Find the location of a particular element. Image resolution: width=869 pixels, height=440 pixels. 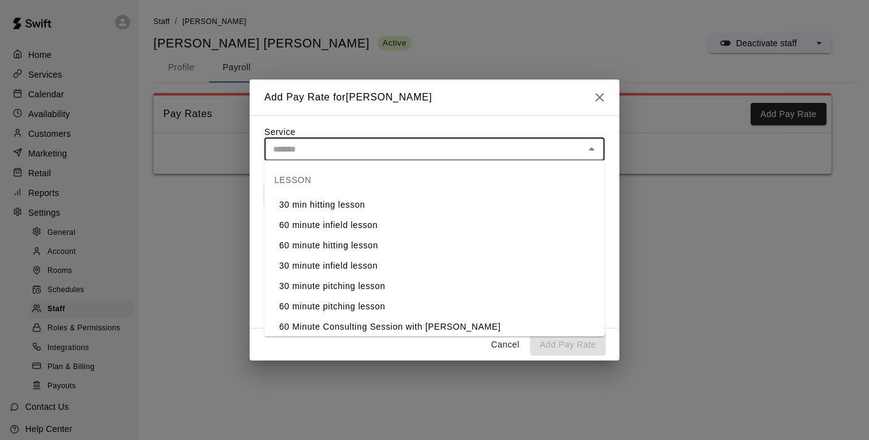

li: 30 minute infield lesson is located at coordinates (435, 266).